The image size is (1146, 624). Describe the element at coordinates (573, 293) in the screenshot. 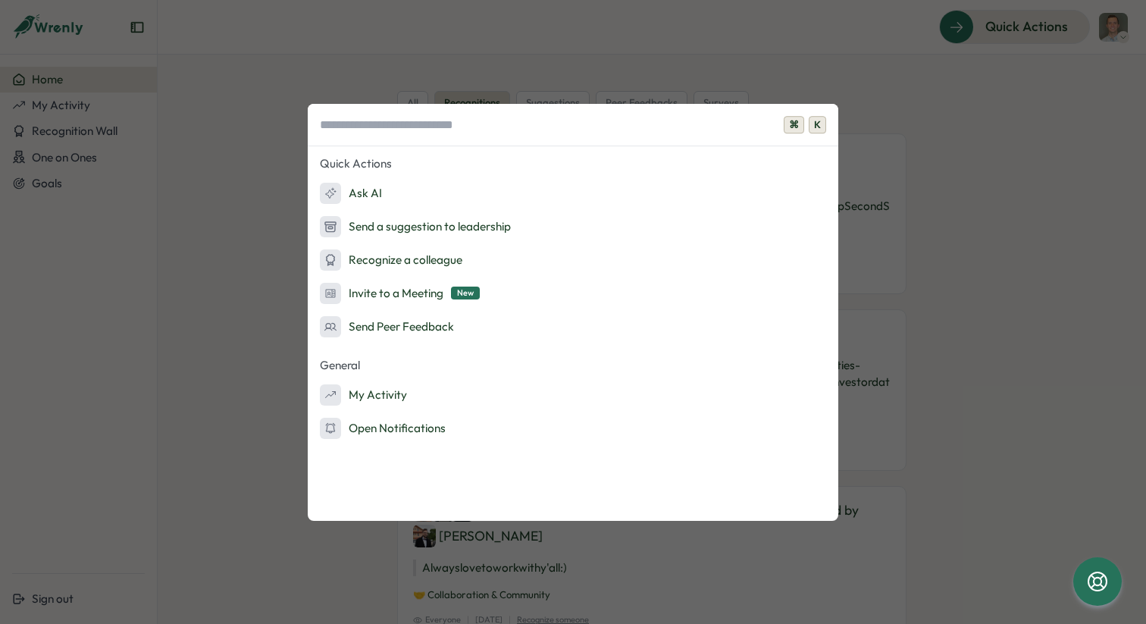

I see `button: Invite to a MeetingNew` at that location.